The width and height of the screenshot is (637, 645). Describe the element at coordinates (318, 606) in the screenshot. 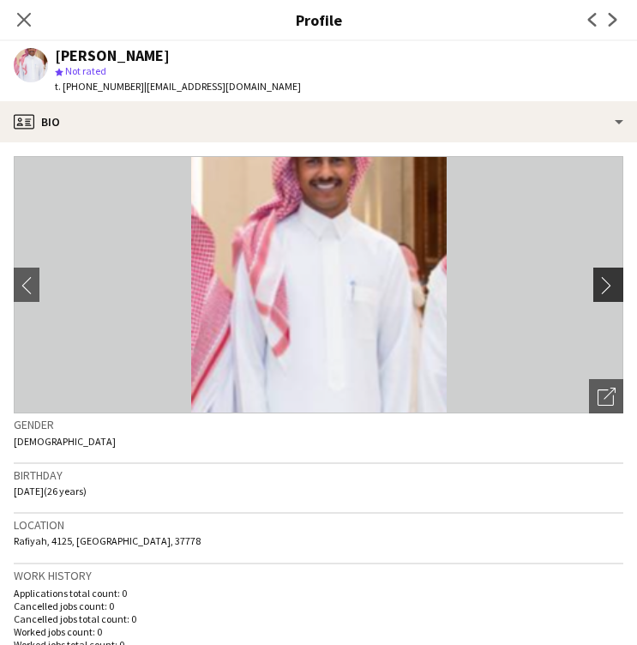

I see `p: Cancelled jobs count: 0` at that location.